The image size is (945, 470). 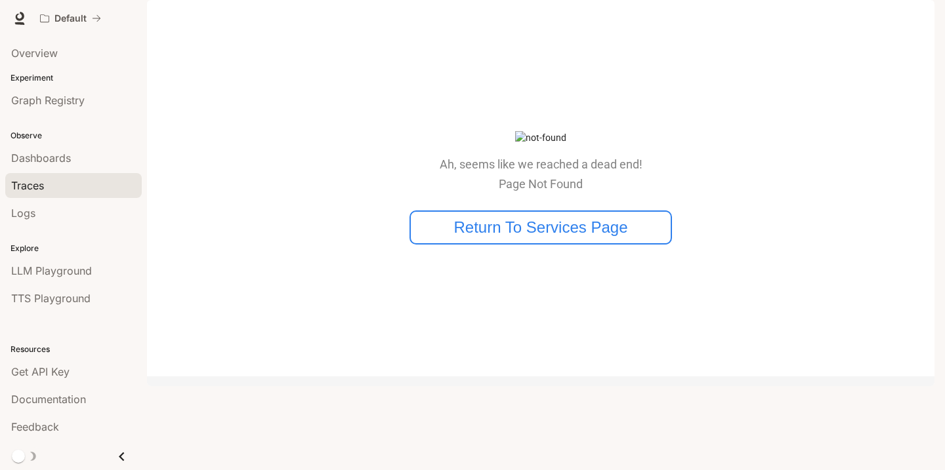 I want to click on p: Ah, seems like we reached a dead end!, so click(x=541, y=165).